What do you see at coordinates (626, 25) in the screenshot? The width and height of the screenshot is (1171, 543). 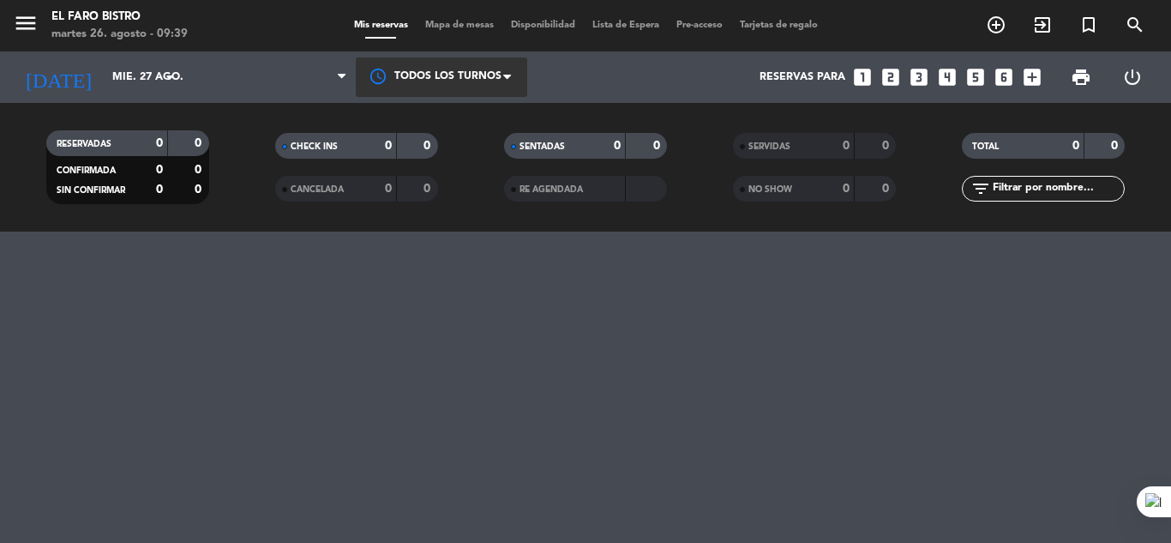 I see `span: Lista de Espera` at bounding box center [626, 25].